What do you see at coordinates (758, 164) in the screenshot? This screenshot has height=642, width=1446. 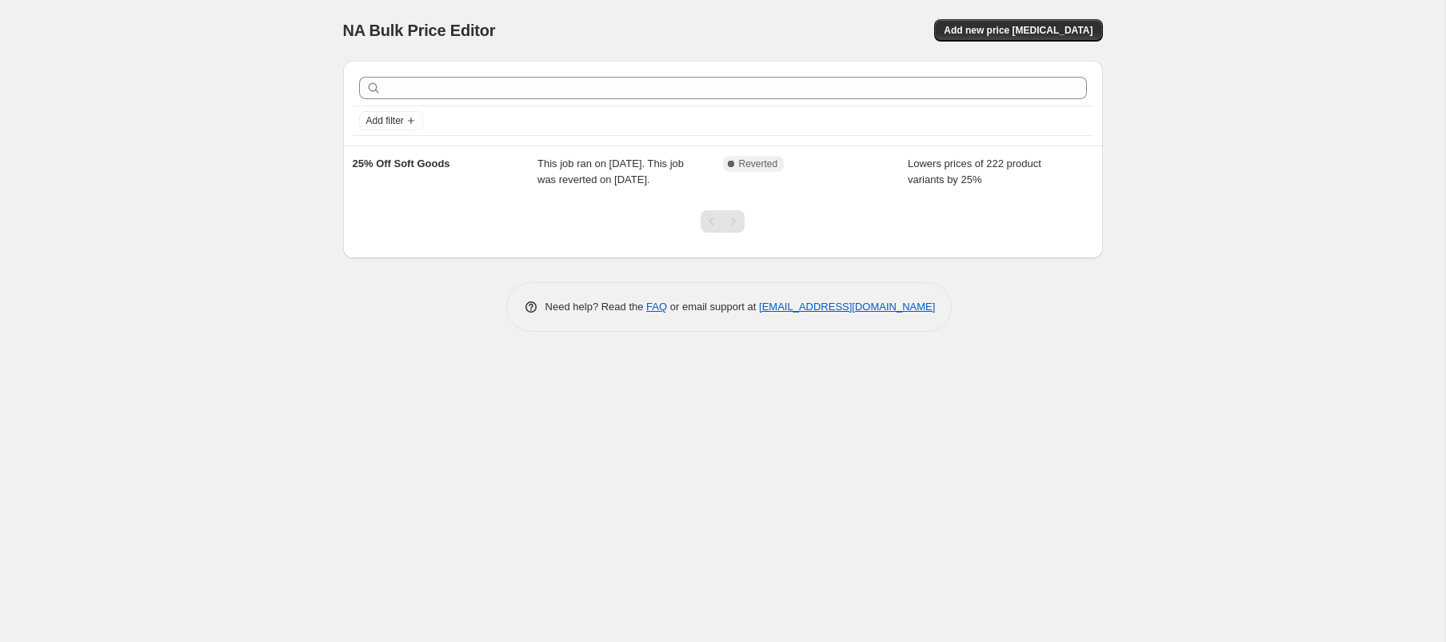 I see `span: Reverted` at bounding box center [758, 164].